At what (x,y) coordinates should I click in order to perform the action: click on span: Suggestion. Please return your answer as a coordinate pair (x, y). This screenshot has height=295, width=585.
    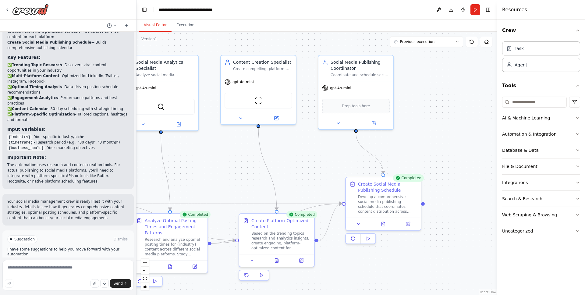
    Looking at the image, I should click on (24, 239).